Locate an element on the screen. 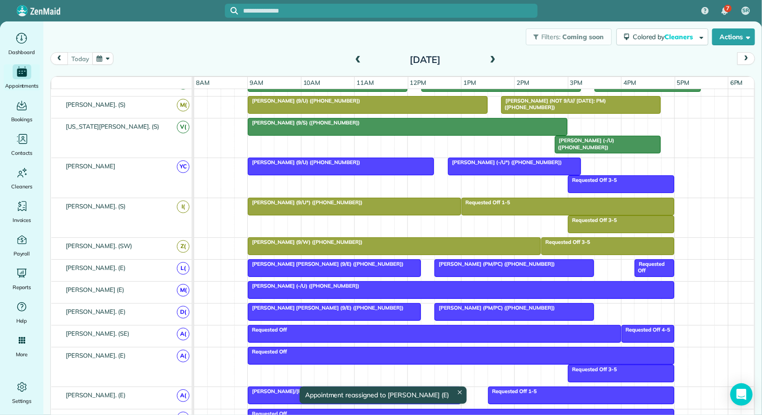  button: Colored byCleaners is located at coordinates (662, 37).